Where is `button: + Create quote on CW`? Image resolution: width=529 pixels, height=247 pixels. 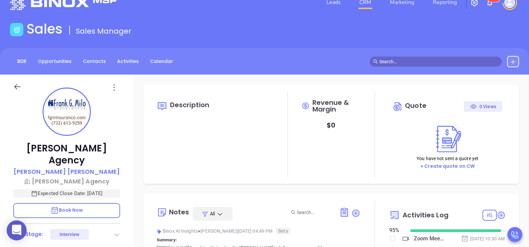
button: + Create quote on CW is located at coordinates (447, 166).